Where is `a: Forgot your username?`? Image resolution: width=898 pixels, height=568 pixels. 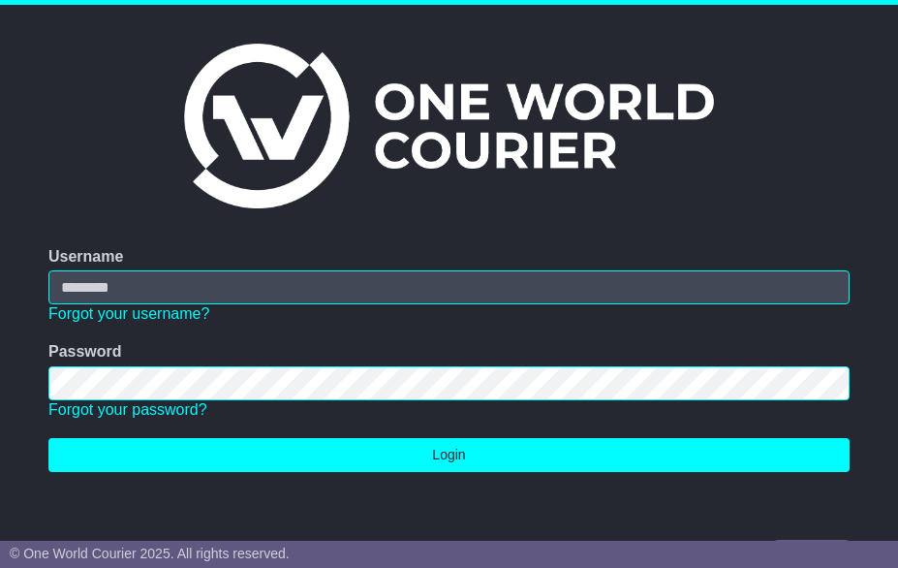 a: Forgot your username? is located at coordinates (129, 313).